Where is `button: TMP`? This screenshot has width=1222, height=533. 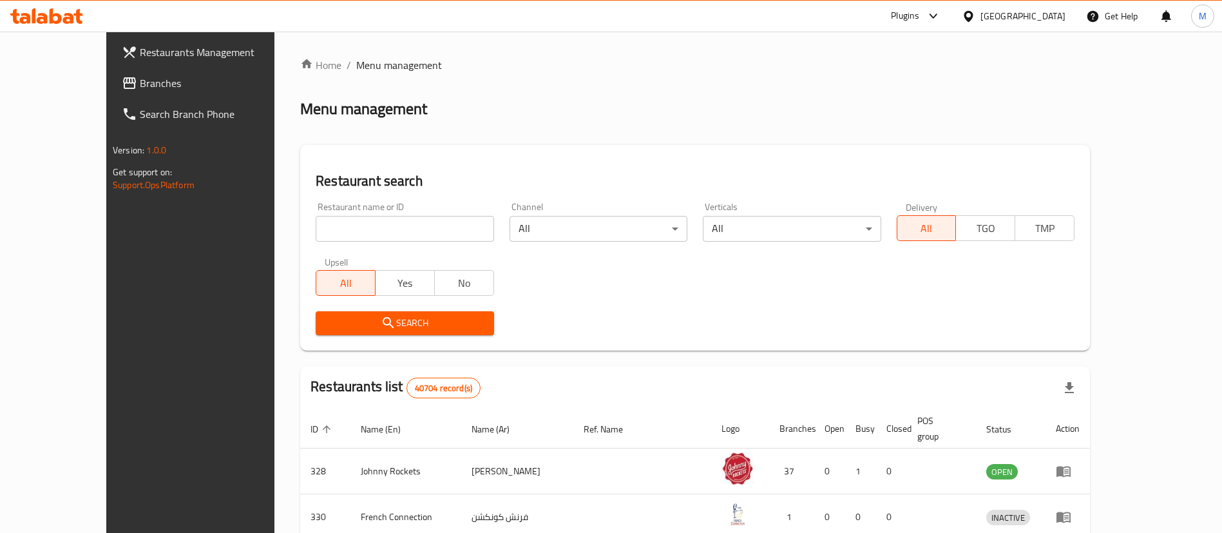
button: TMP is located at coordinates (1045, 228).